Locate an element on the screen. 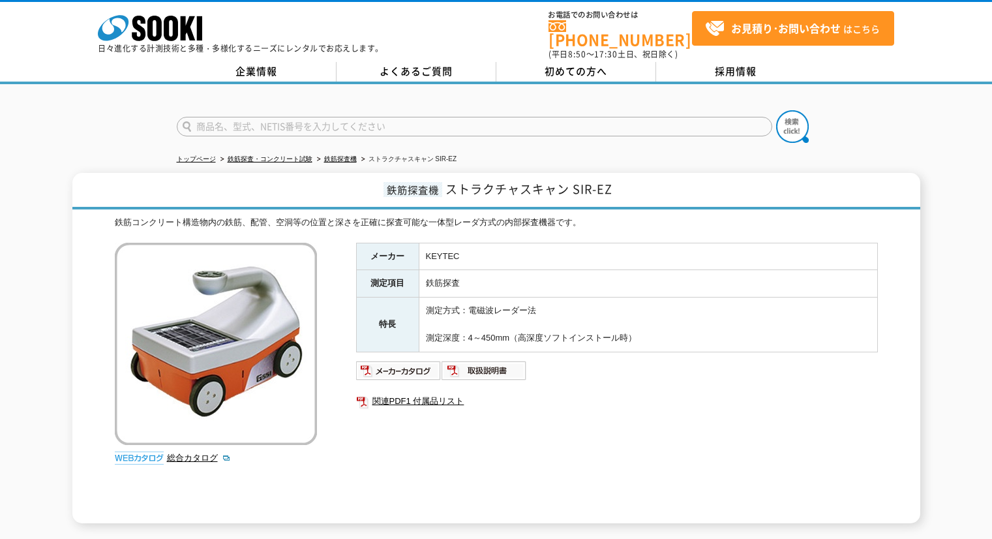 The width and height of the screenshot is (992, 539). span: はこちら is located at coordinates (792, 29).